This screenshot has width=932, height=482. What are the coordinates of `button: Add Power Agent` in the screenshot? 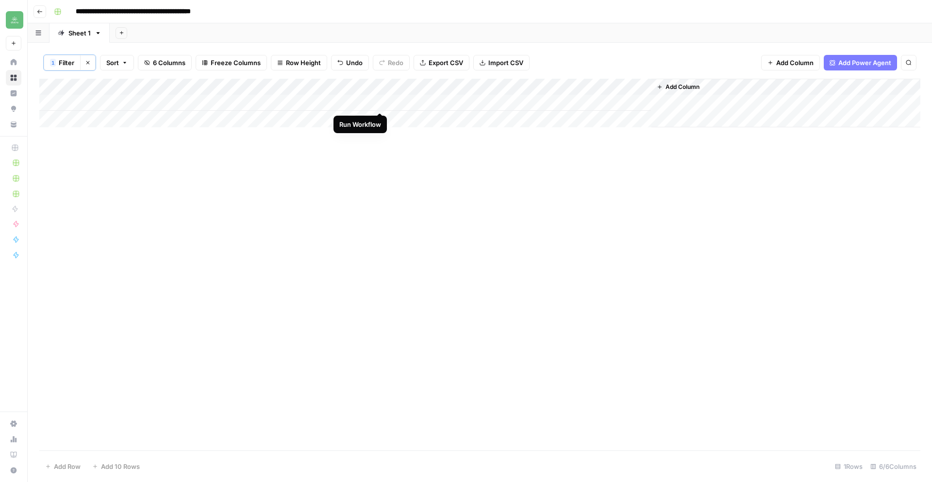 It's located at (860, 63).